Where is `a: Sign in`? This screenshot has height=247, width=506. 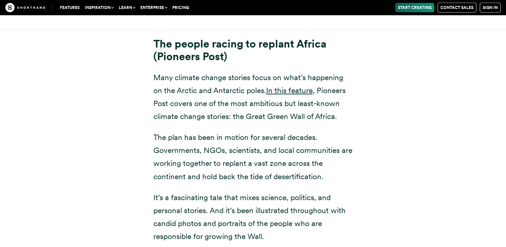 a: Sign in is located at coordinates (490, 8).